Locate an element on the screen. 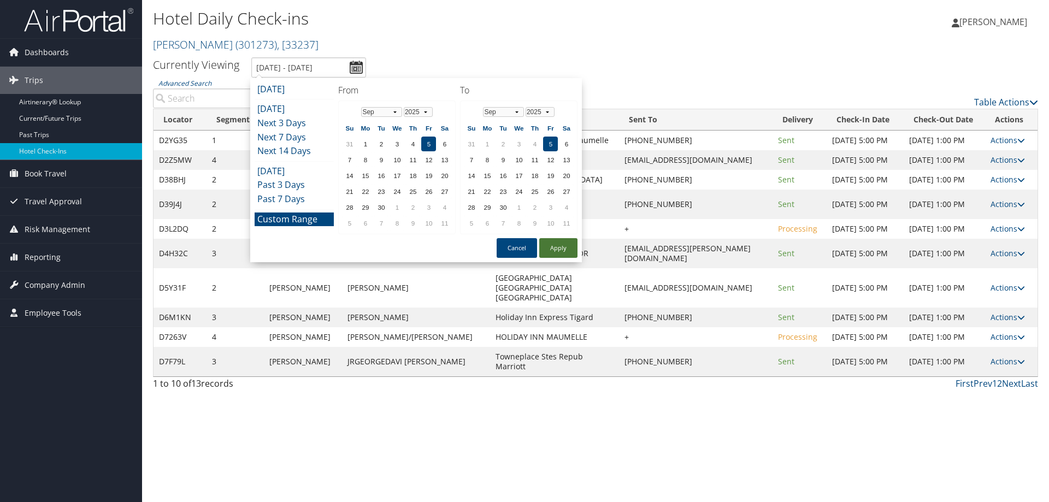 This screenshot has width=1049, height=502. span: 13 is located at coordinates (196, 383).